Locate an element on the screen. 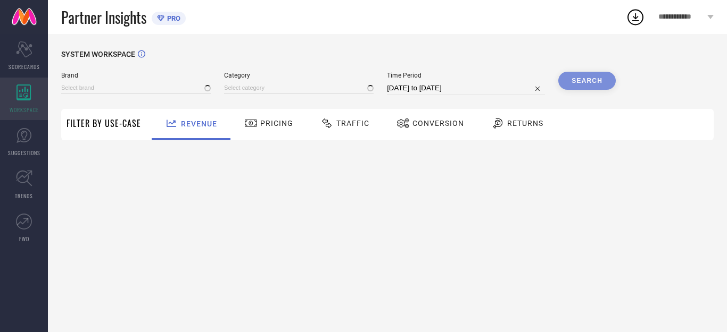 This screenshot has width=727, height=332. span: Revenue is located at coordinates (199, 124).